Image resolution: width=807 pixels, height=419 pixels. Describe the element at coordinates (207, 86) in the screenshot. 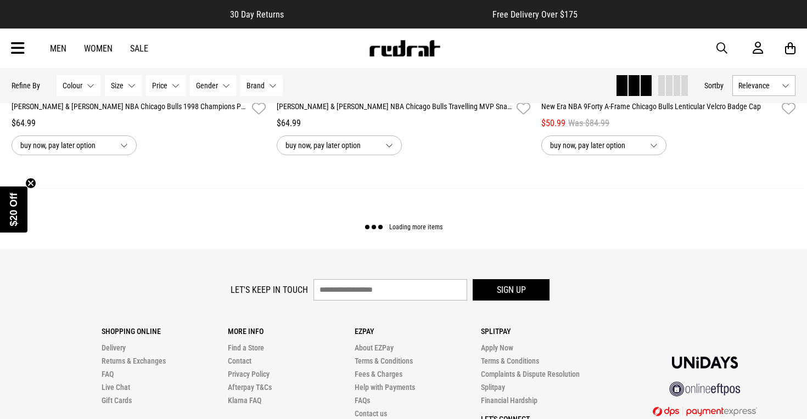

I see `span: Gender` at that location.